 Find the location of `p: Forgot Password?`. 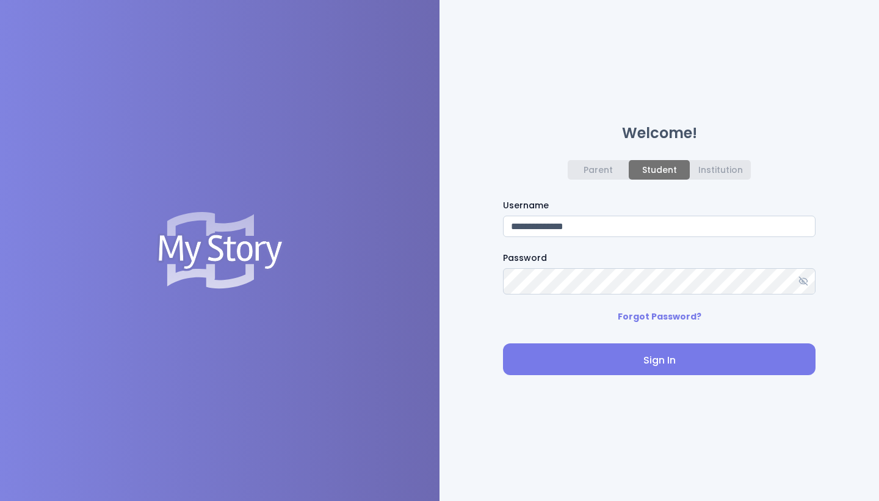

p: Forgot Password? is located at coordinates (659, 316).